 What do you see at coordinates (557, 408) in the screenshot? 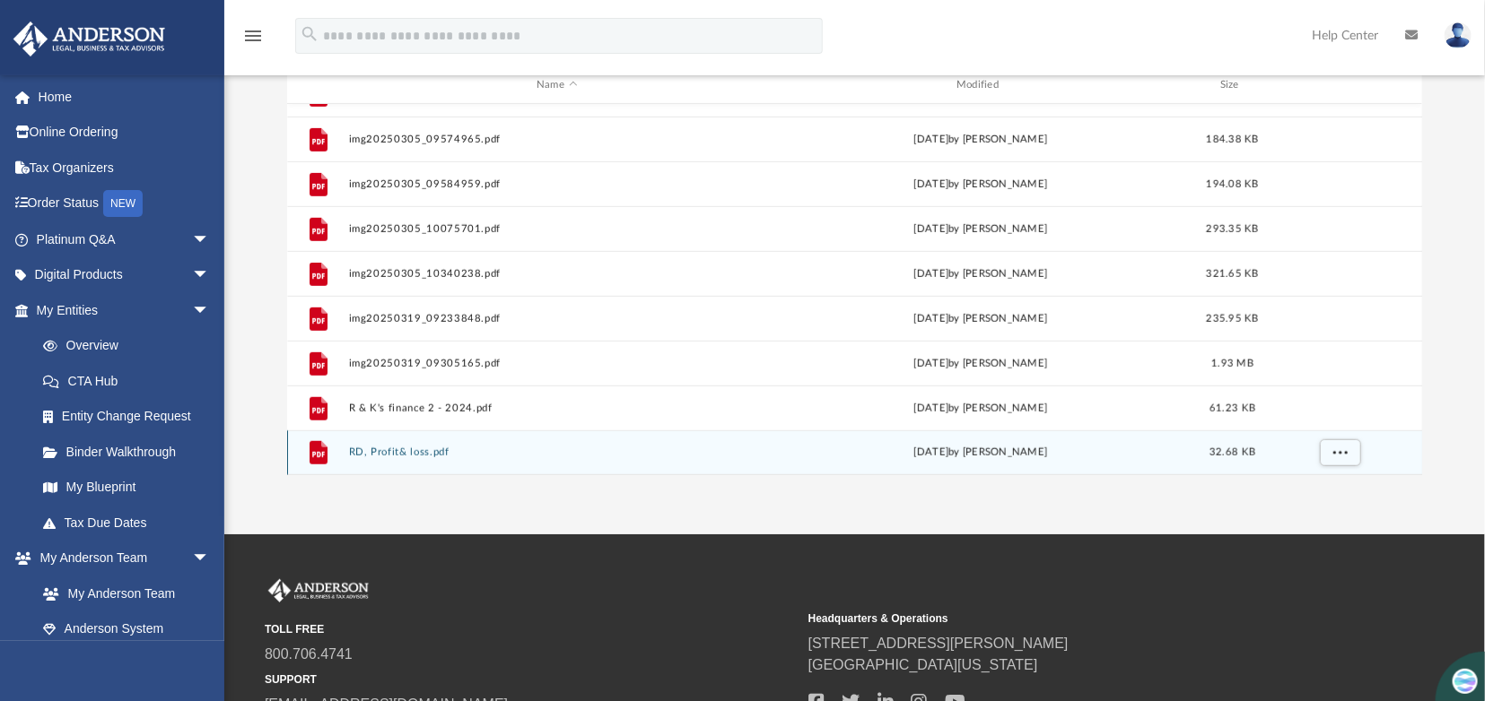
I see `button: R & K's finance 2 - 2024.pdf` at bounding box center [557, 408].